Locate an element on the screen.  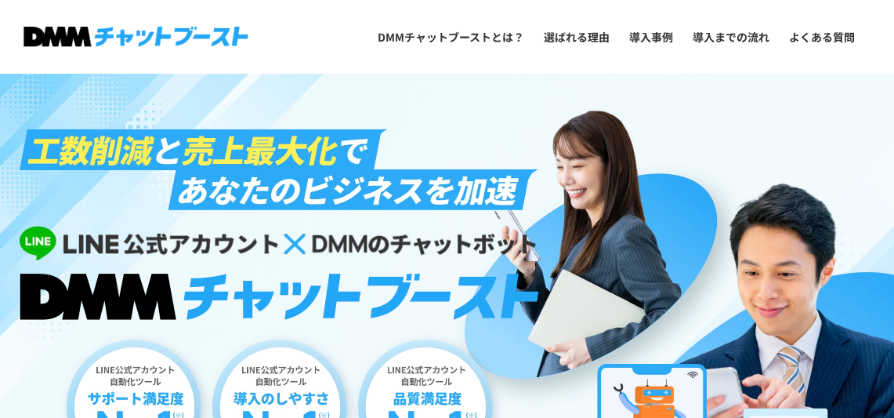
a: 導入までの流れ is located at coordinates (731, 37).